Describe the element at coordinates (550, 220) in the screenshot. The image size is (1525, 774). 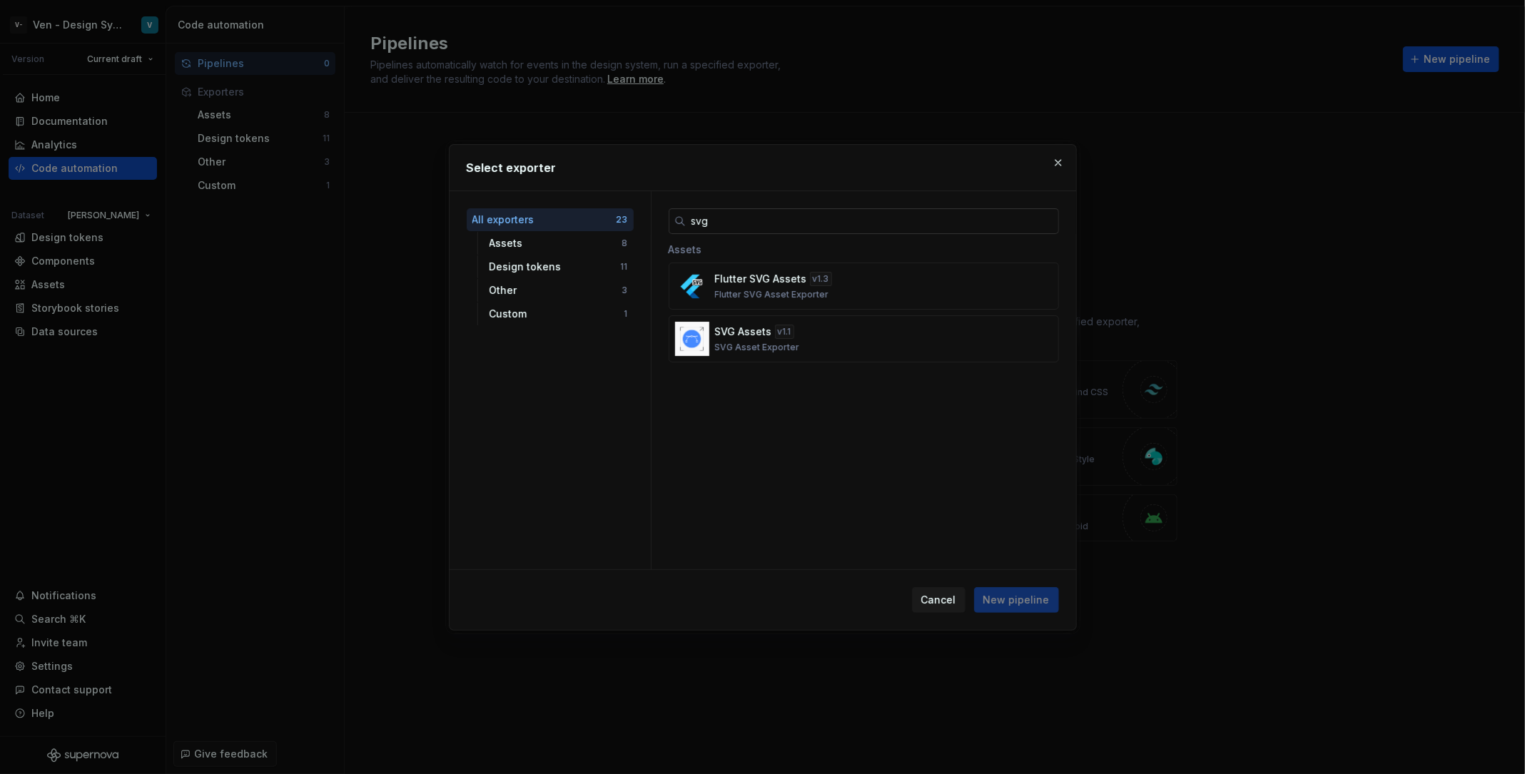
I see `button: All exporters23` at that location.